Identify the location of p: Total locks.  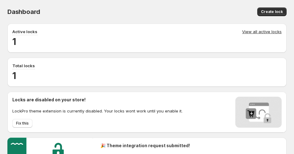
(24, 66).